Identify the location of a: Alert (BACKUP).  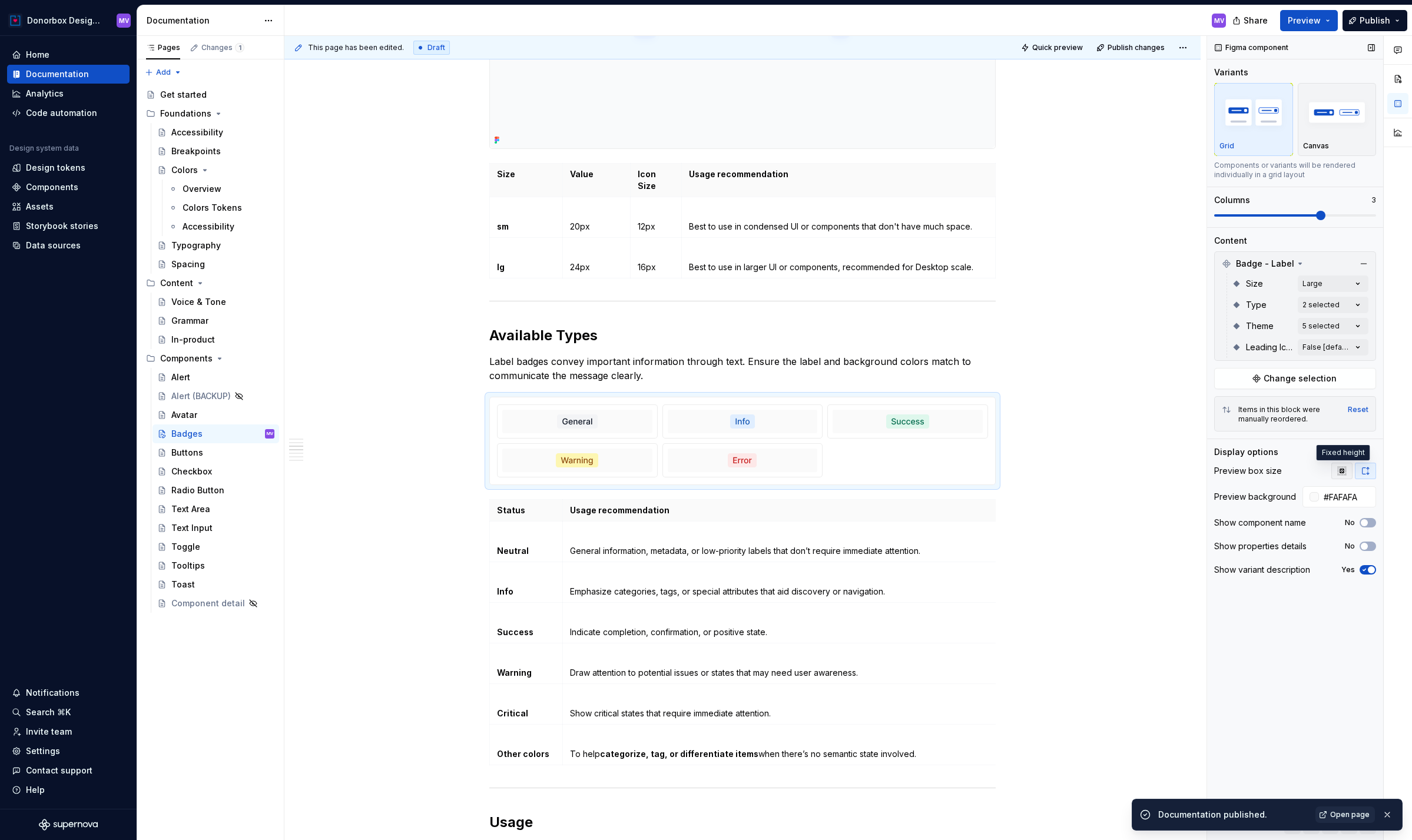
(215, 396).